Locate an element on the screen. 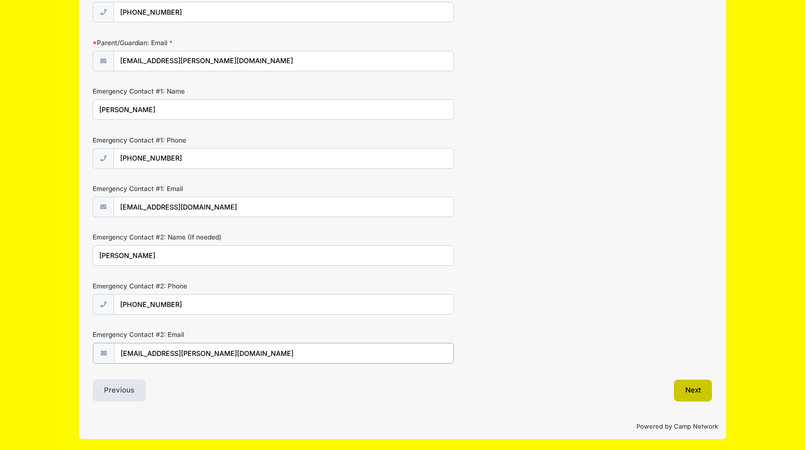  p: Powered by Camp Network is located at coordinates (402, 427).